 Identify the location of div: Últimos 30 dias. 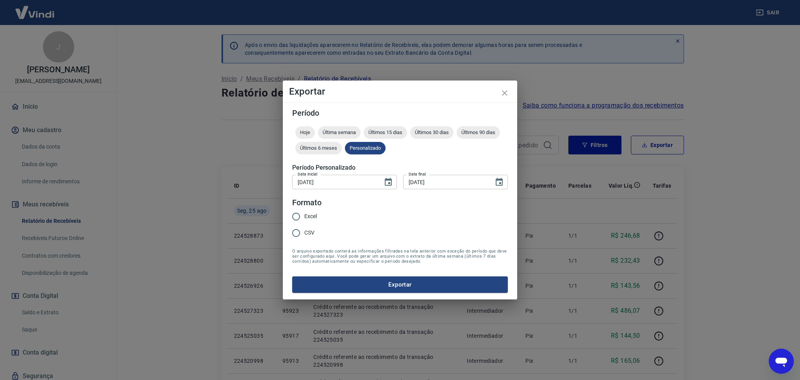
(432, 132).